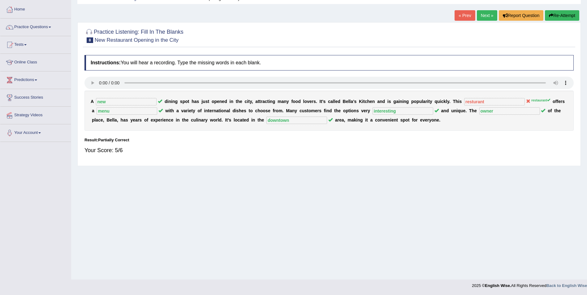 The width and height of the screenshot is (587, 295). What do you see at coordinates (36, 114) in the screenshot?
I see `a: Strategy Videos` at bounding box center [36, 114].